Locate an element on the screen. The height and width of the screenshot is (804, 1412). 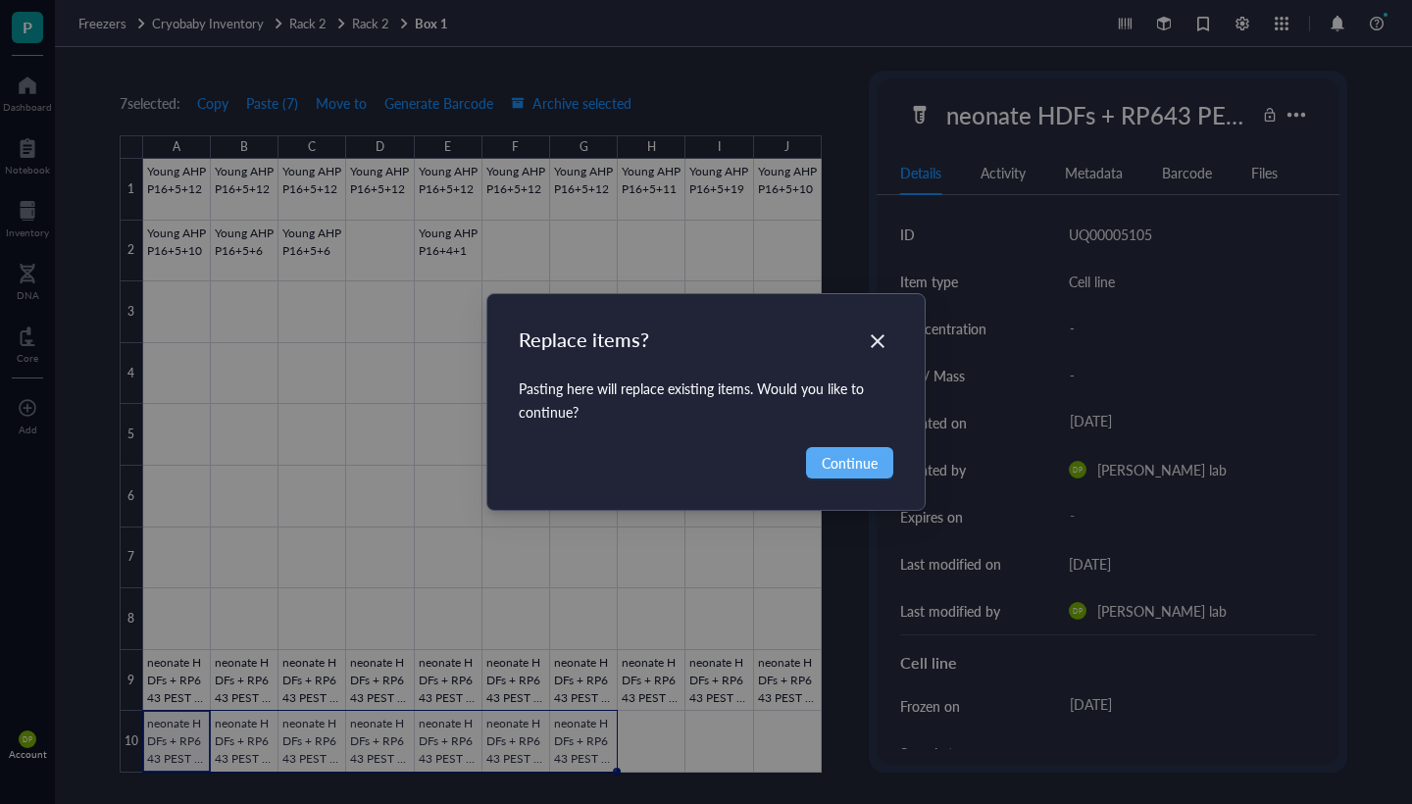
button: Close is located at coordinates (878, 341).